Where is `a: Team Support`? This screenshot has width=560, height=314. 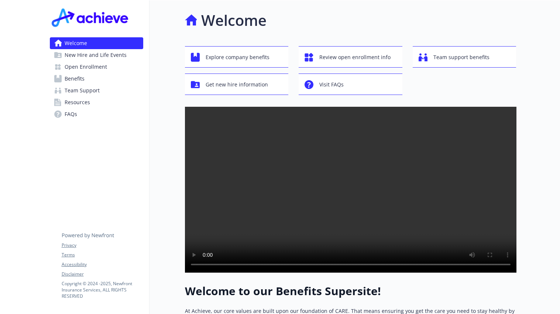 a: Team Support is located at coordinates (96, 90).